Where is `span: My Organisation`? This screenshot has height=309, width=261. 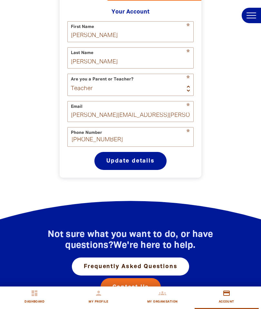
span: My Organisation is located at coordinates (162, 302).